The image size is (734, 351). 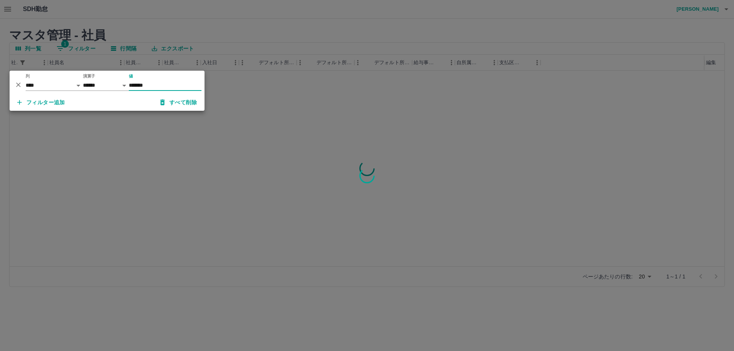 What do you see at coordinates (131, 76) in the screenshot?
I see `label: 値` at bounding box center [131, 76].